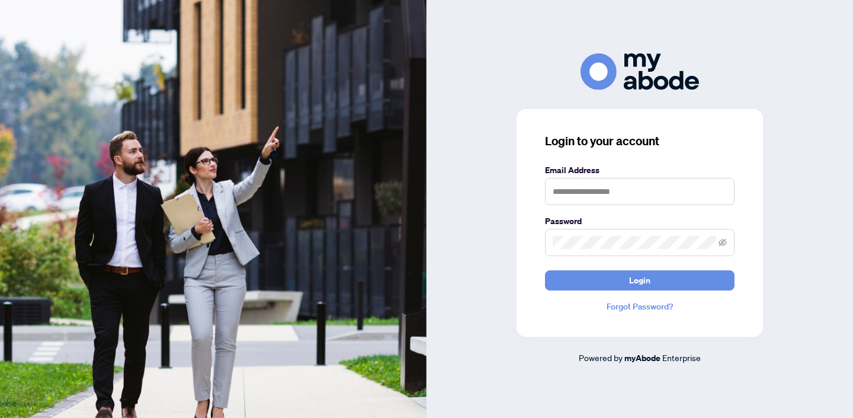 This screenshot has height=418, width=853. Describe the element at coordinates (723, 242) in the screenshot. I see `span: eye-invisible` at that location.